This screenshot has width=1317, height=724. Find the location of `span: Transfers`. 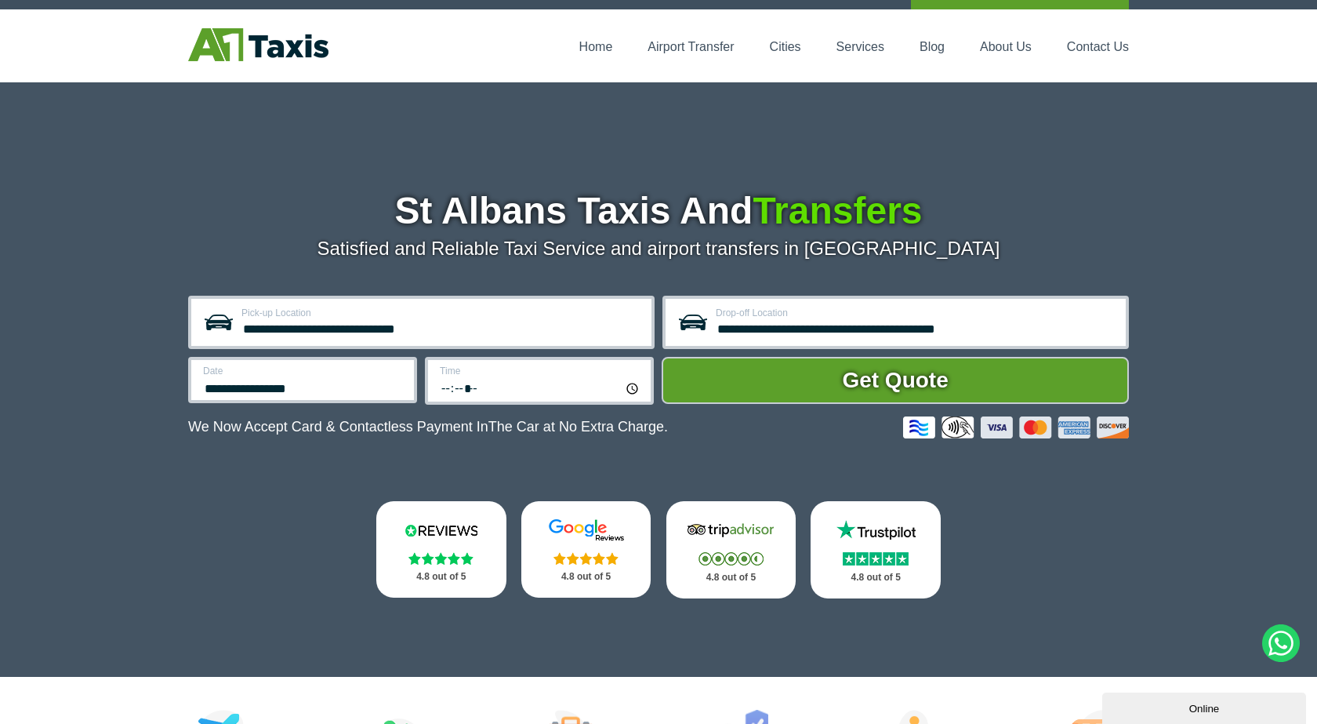

span: Transfers is located at coordinates (837, 210).